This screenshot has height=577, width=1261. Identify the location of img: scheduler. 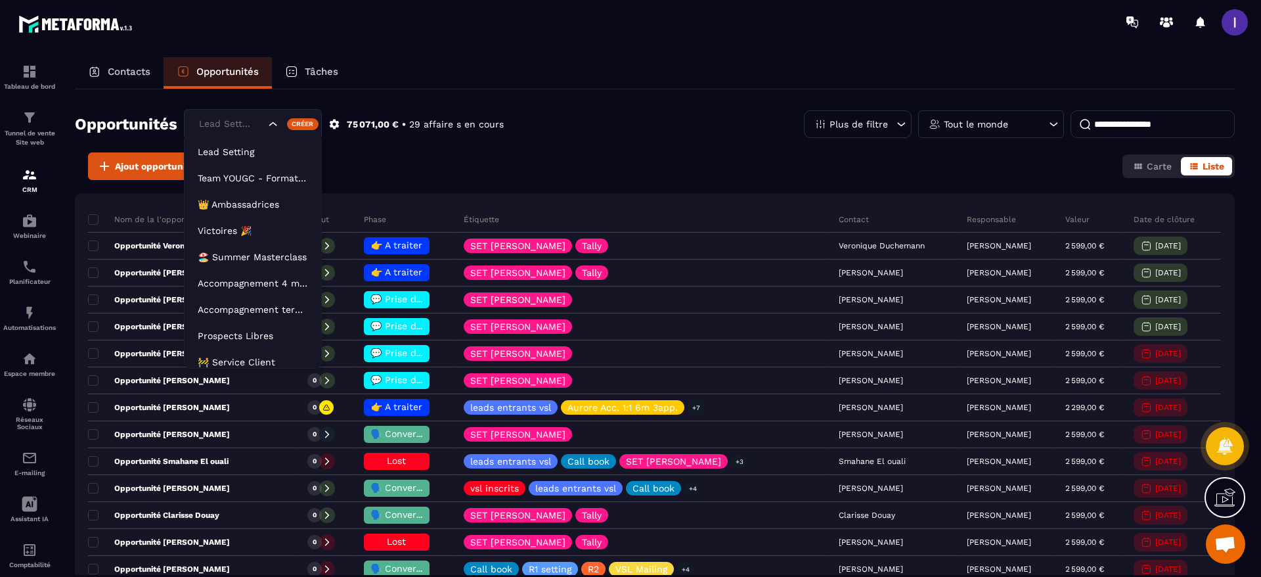
(30, 267).